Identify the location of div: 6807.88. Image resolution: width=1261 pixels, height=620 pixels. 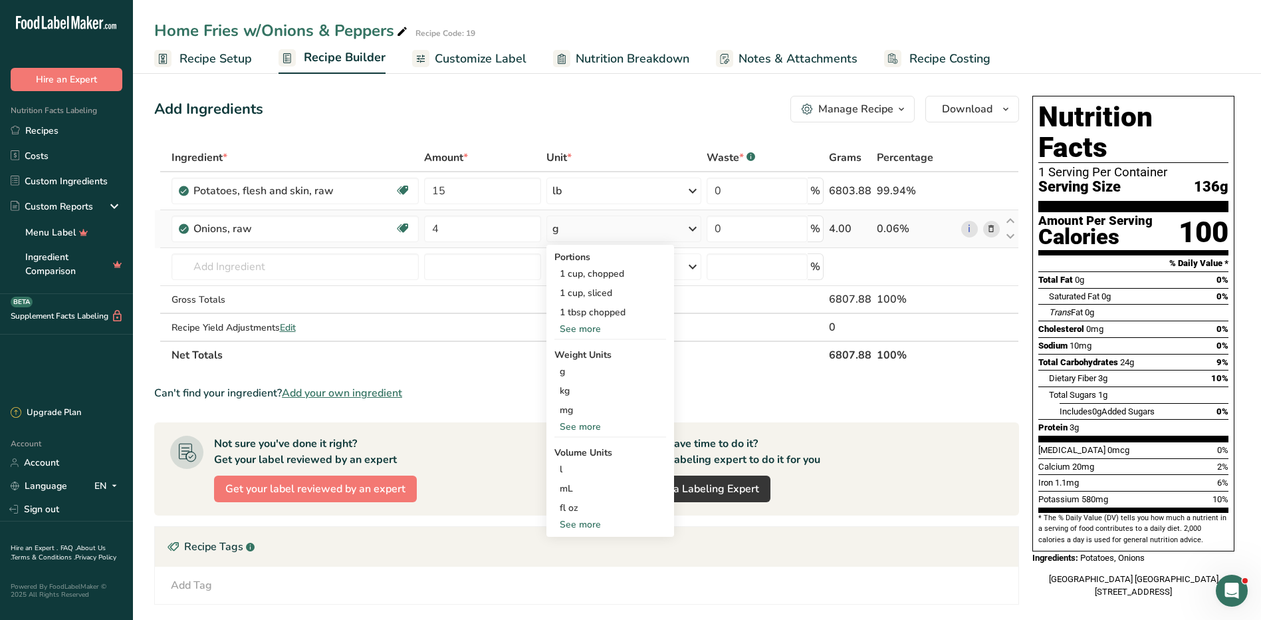
(850, 299).